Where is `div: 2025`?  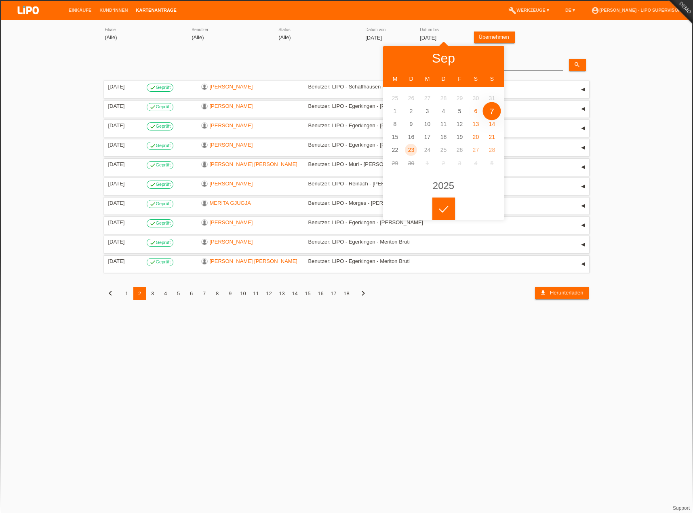 div: 2025 is located at coordinates (444, 186).